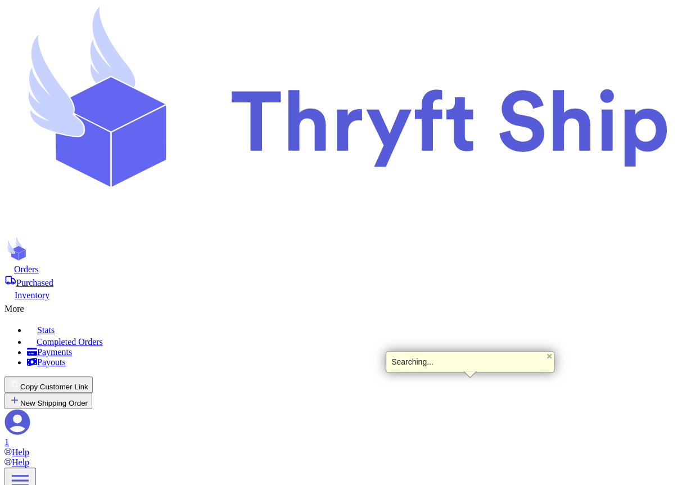 The image size is (691, 485). What do you see at coordinates (32, 295) in the screenshot?
I see `span: Inventory` at bounding box center [32, 295].